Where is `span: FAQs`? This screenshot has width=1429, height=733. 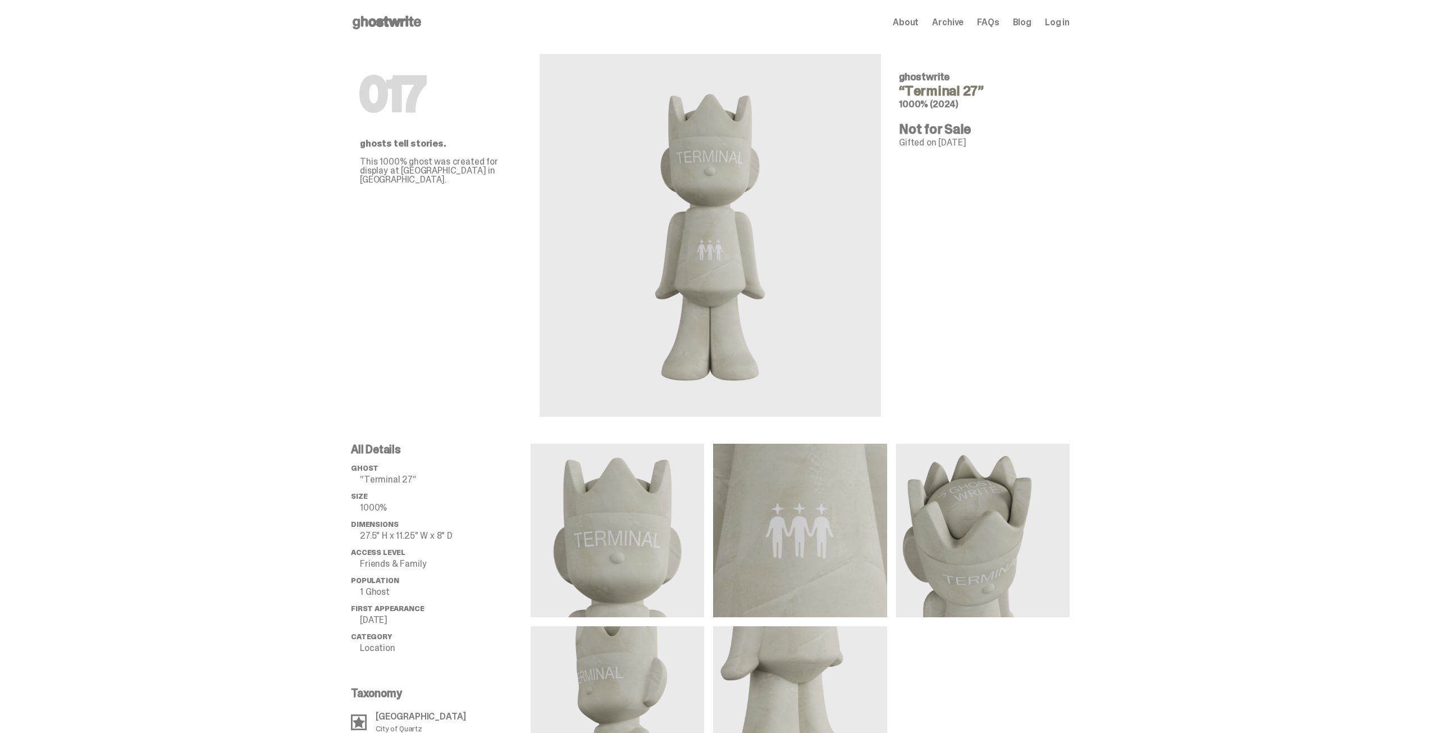 span: FAQs is located at coordinates (988, 22).